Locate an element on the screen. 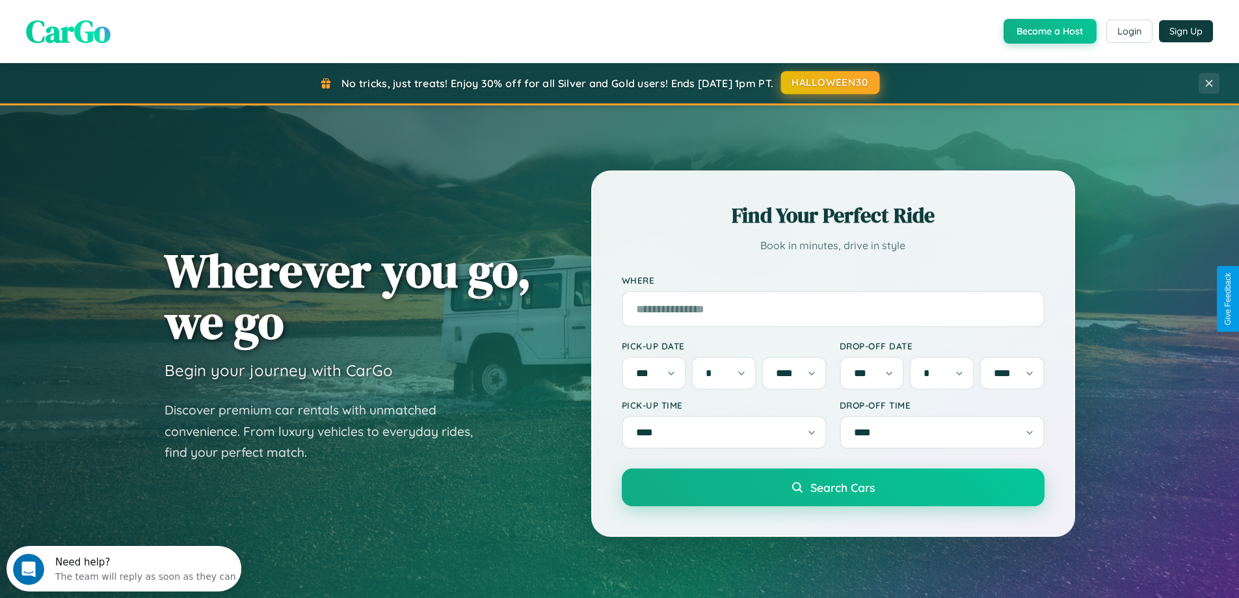 This screenshot has width=1239, height=598. div: Need help? is located at coordinates (139, 16).